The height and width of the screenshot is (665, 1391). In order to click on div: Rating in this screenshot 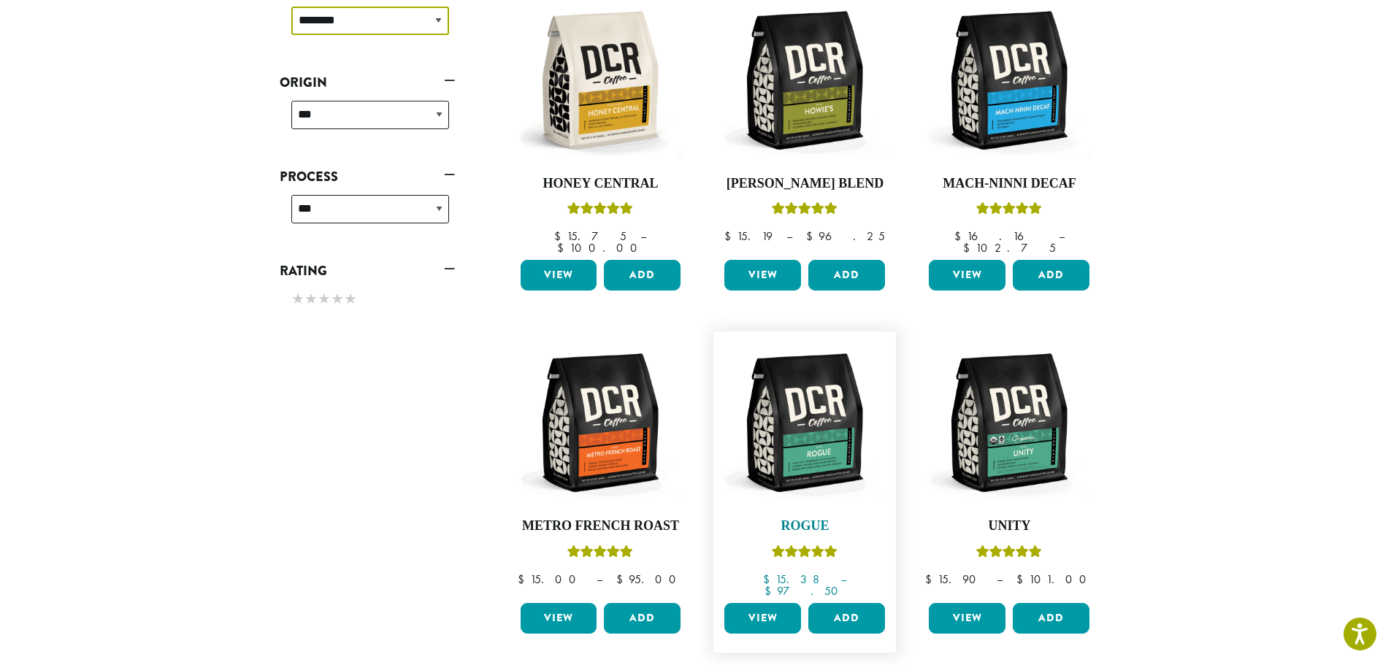, I will do `click(367, 300)`.